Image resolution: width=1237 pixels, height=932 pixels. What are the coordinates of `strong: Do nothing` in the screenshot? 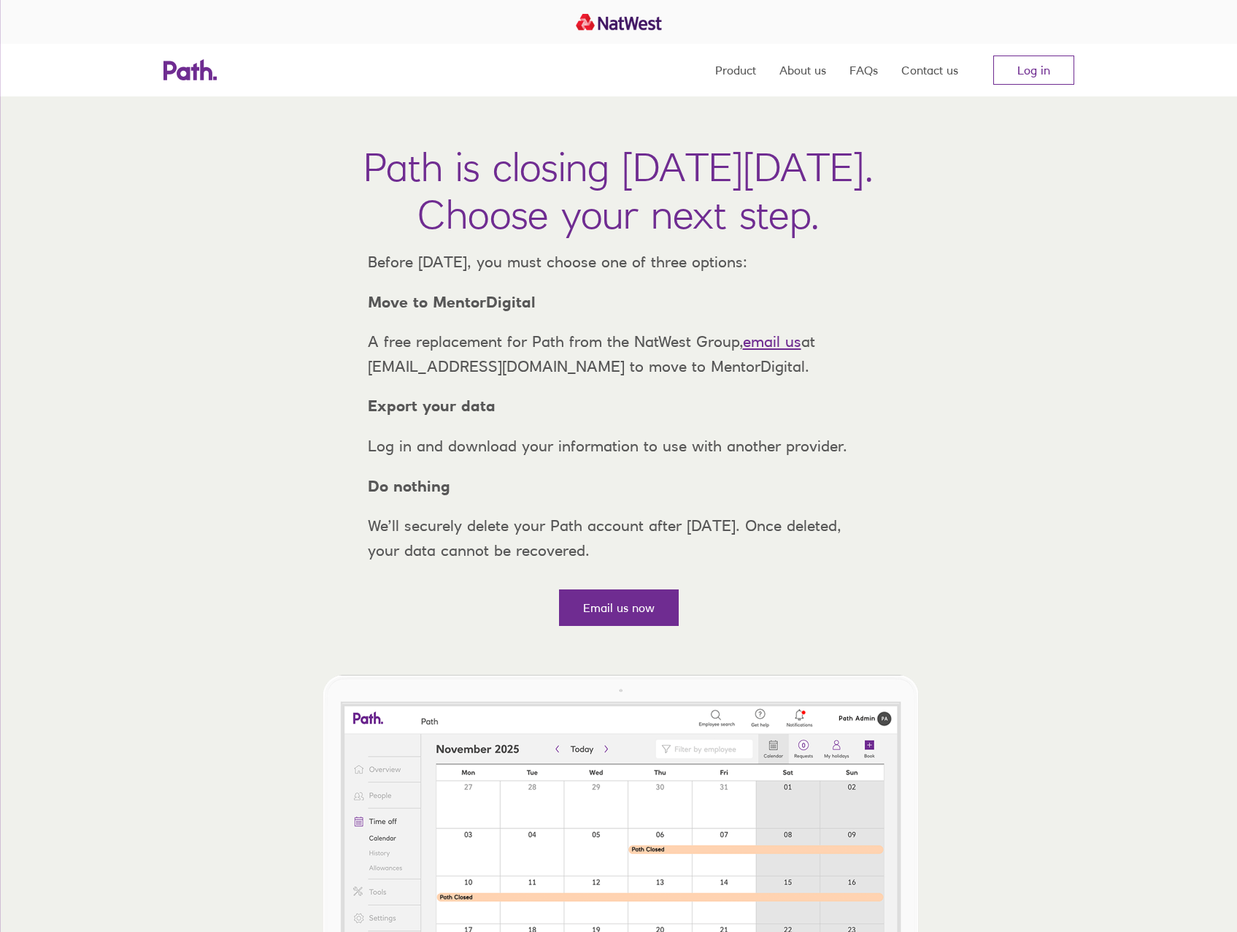 It's located at (409, 485).